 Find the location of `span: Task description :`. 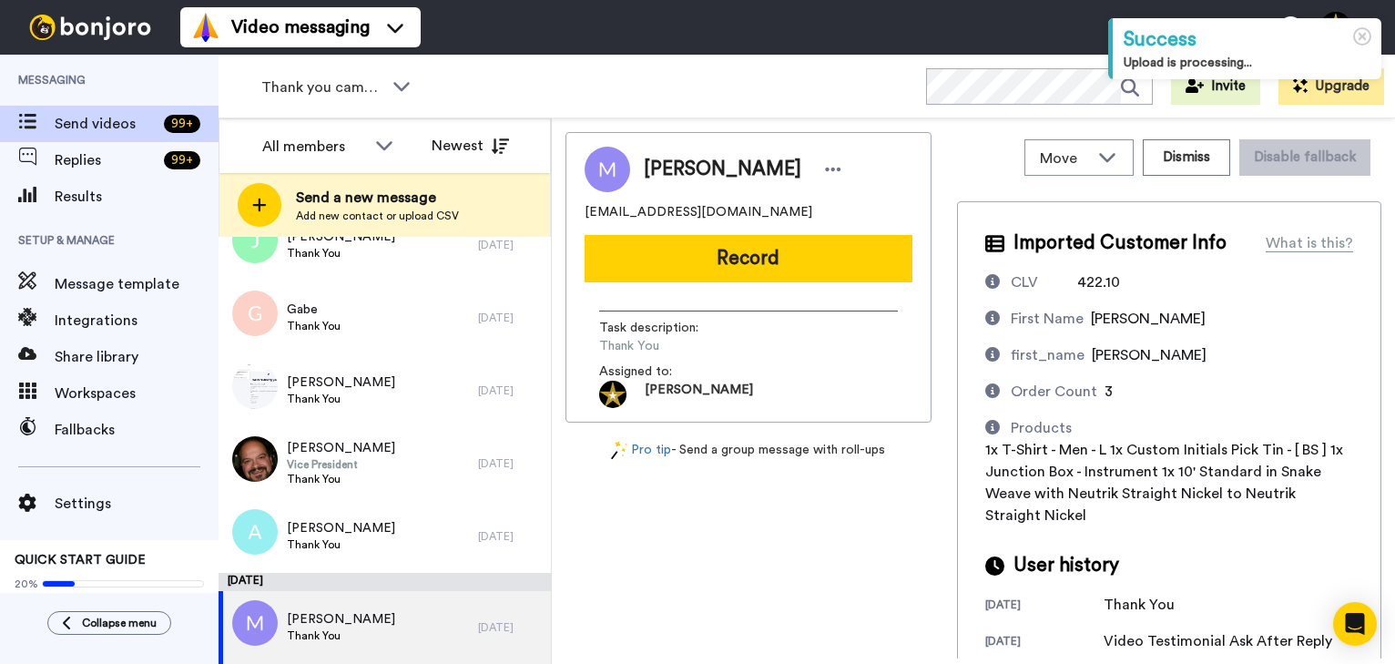

span: Task description : is located at coordinates (663, 328).